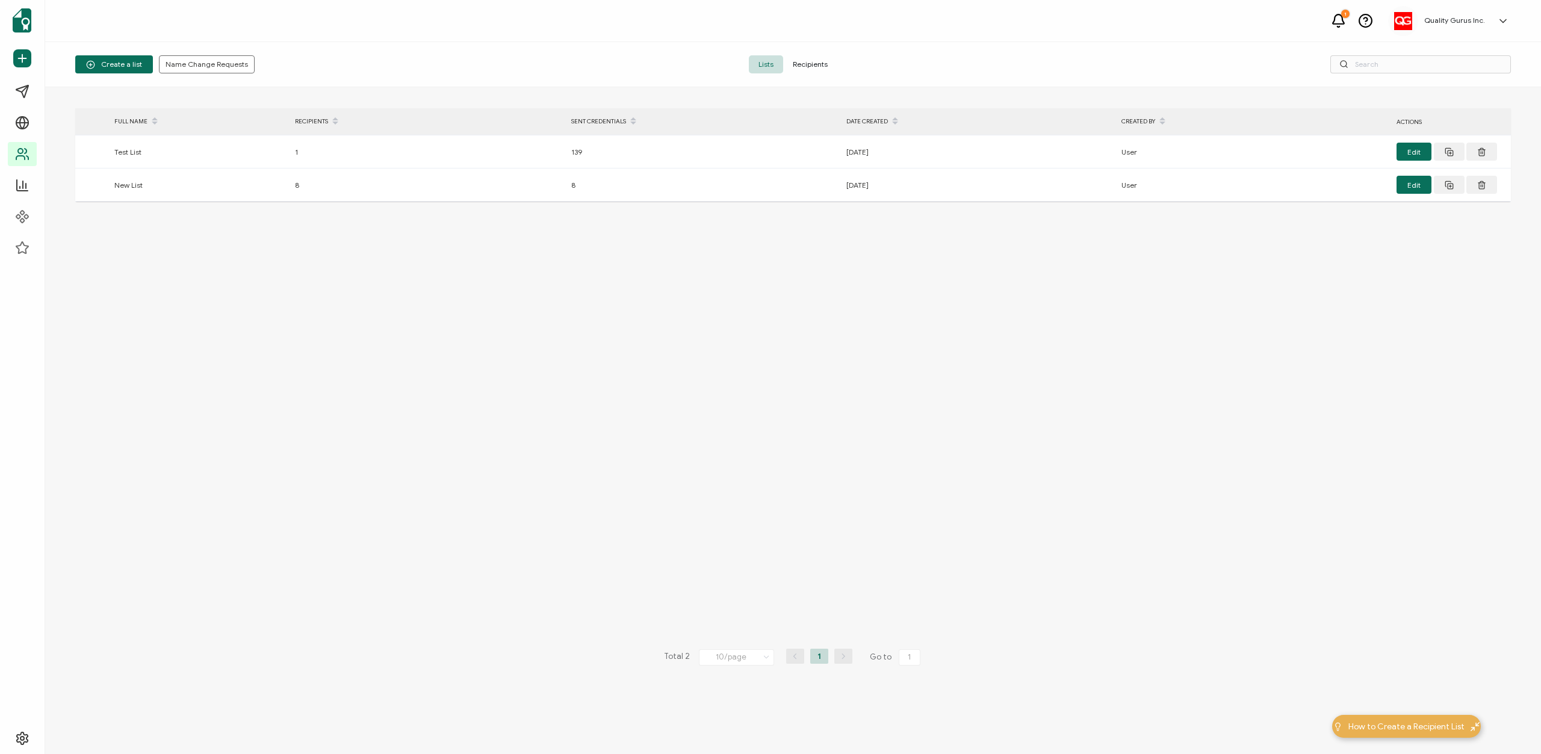 Image resolution: width=1541 pixels, height=754 pixels. I want to click on button: Name Change Requests, so click(207, 64).